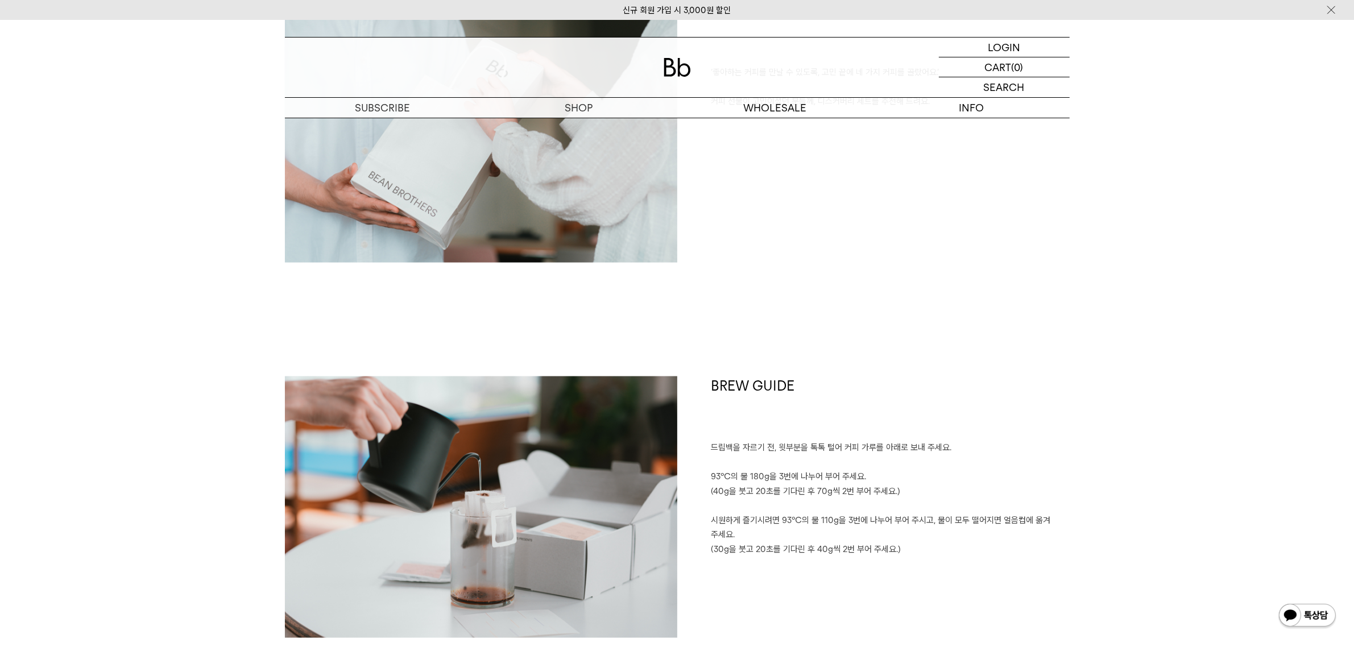  What do you see at coordinates (677, 10) in the screenshot?
I see `a: 신규 회원 가입 시 3,000원 할인` at bounding box center [677, 10].